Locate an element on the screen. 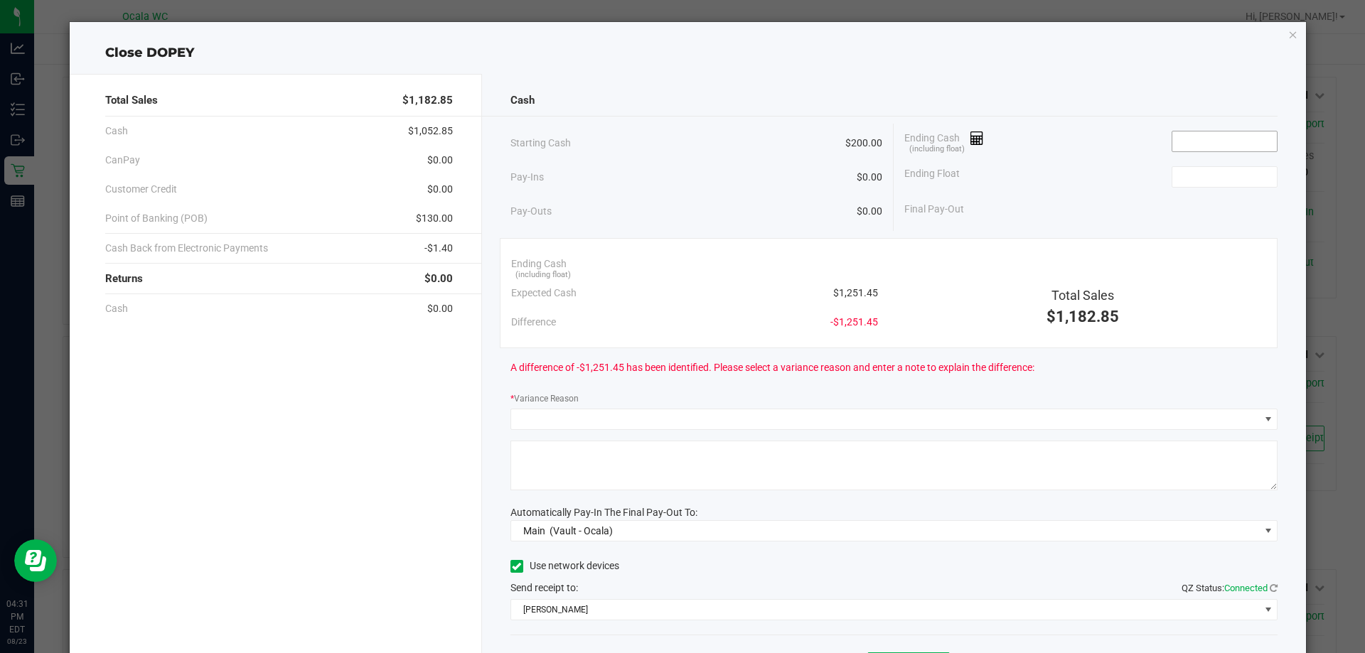  label: Use network devices is located at coordinates (564, 566).